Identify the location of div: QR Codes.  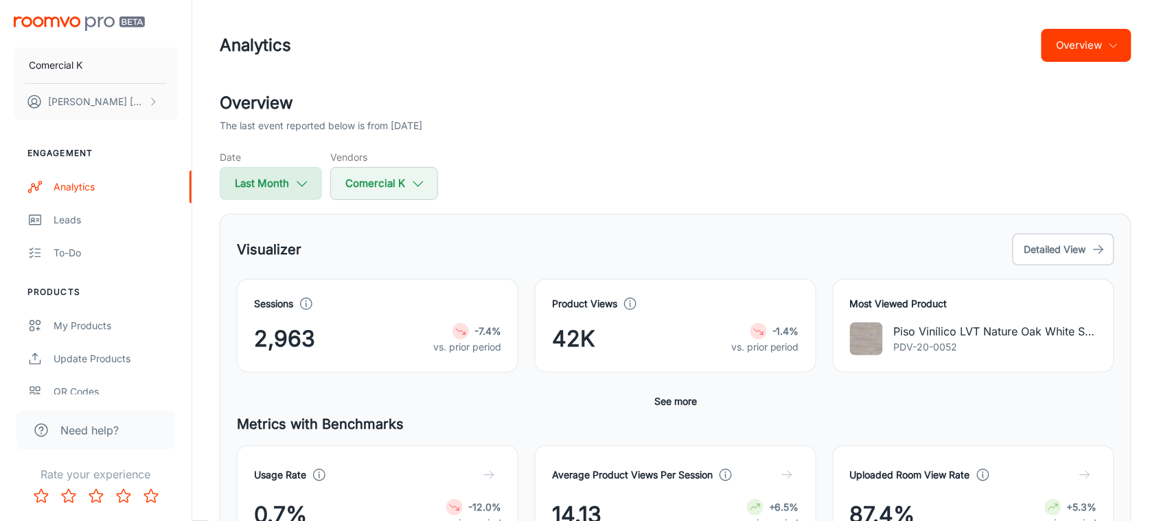
(115, 392).